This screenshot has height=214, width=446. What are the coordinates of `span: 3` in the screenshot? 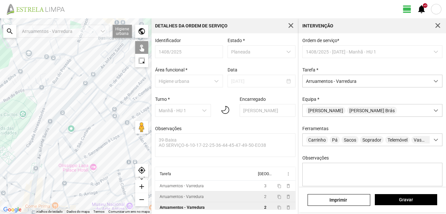 It's located at (265, 186).